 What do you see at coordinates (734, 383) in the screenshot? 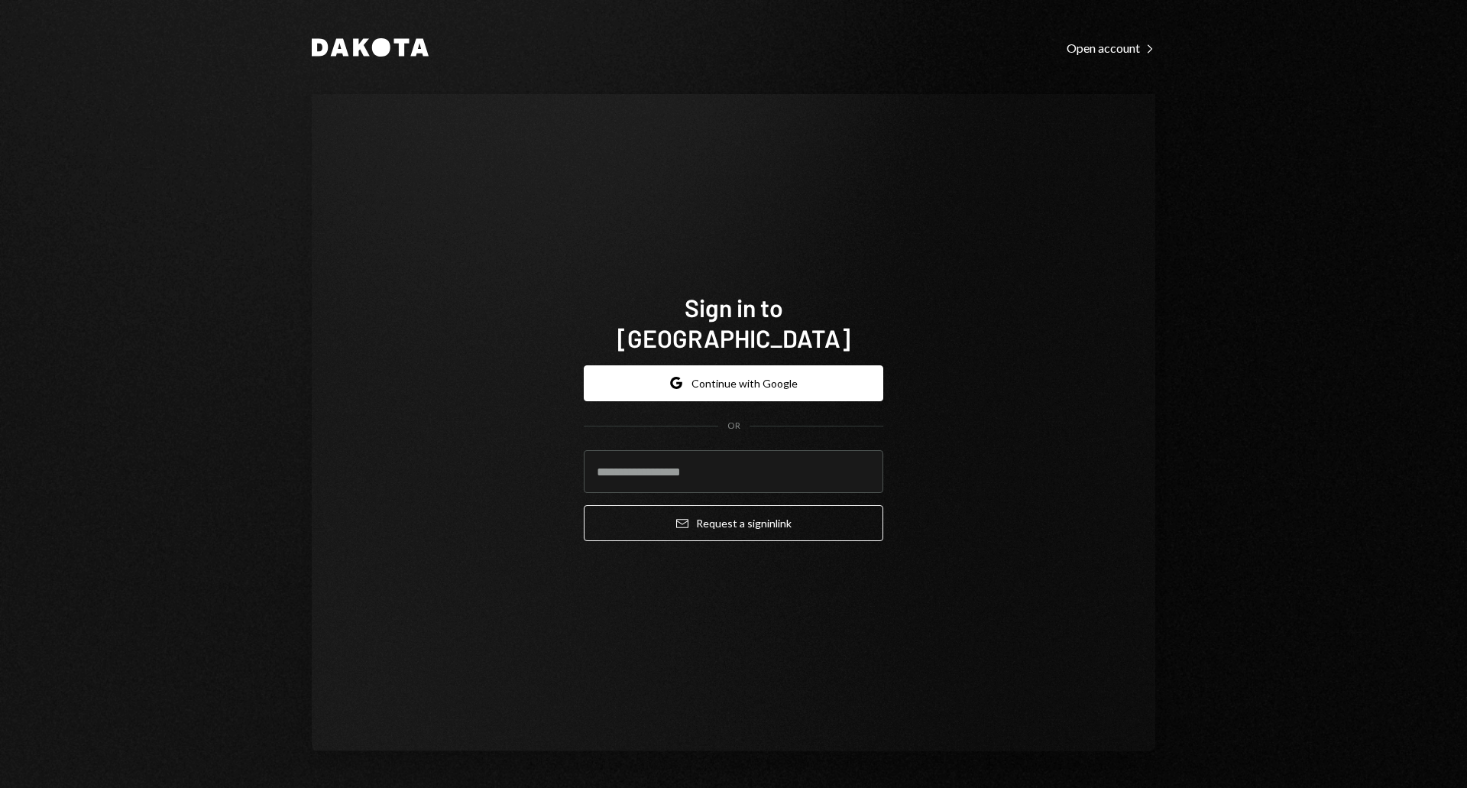
I see `button: Continue with Google` at bounding box center [734, 383].